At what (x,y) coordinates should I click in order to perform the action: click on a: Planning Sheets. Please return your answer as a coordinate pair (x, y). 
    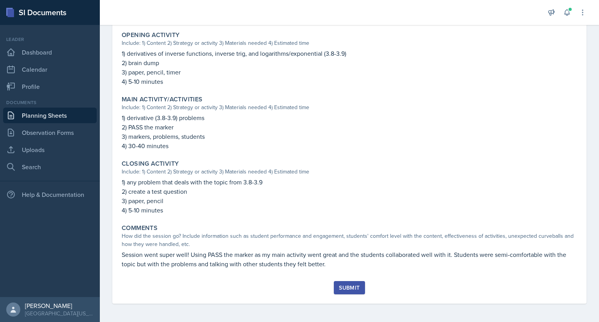
    Looking at the image, I should click on (50, 115).